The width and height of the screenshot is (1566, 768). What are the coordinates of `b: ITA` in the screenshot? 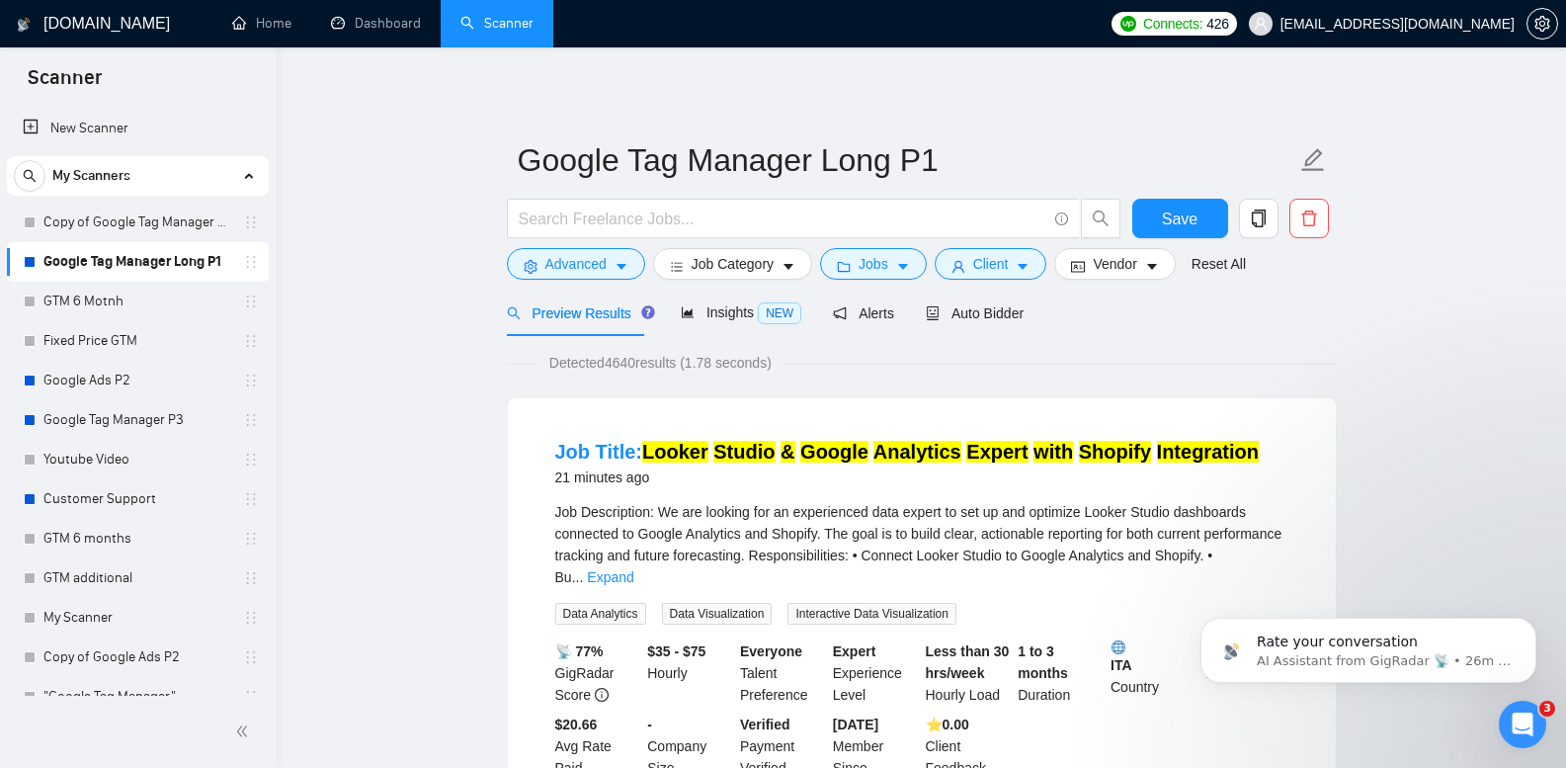 It's located at (1153, 656).